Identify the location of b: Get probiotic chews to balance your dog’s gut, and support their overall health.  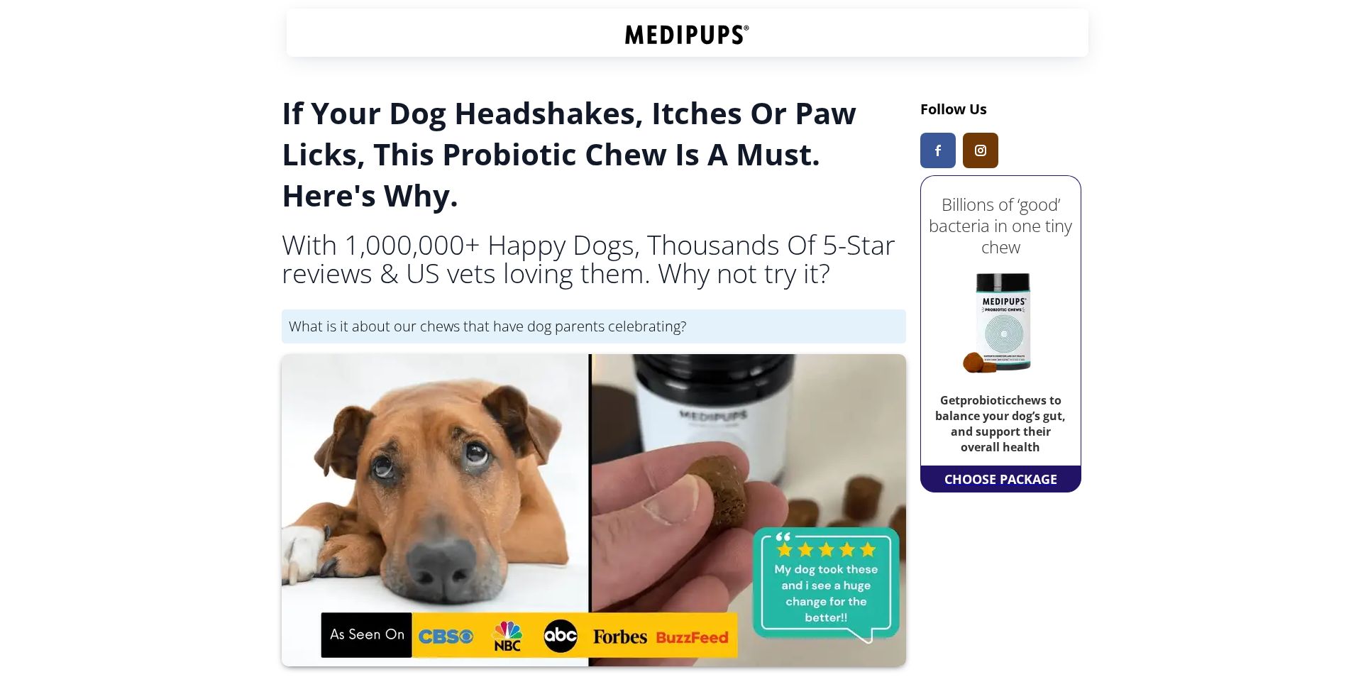
(1001, 424).